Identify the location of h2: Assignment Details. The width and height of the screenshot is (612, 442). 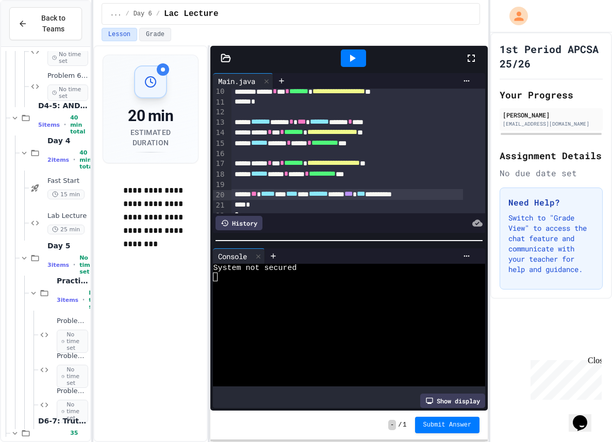
(551, 156).